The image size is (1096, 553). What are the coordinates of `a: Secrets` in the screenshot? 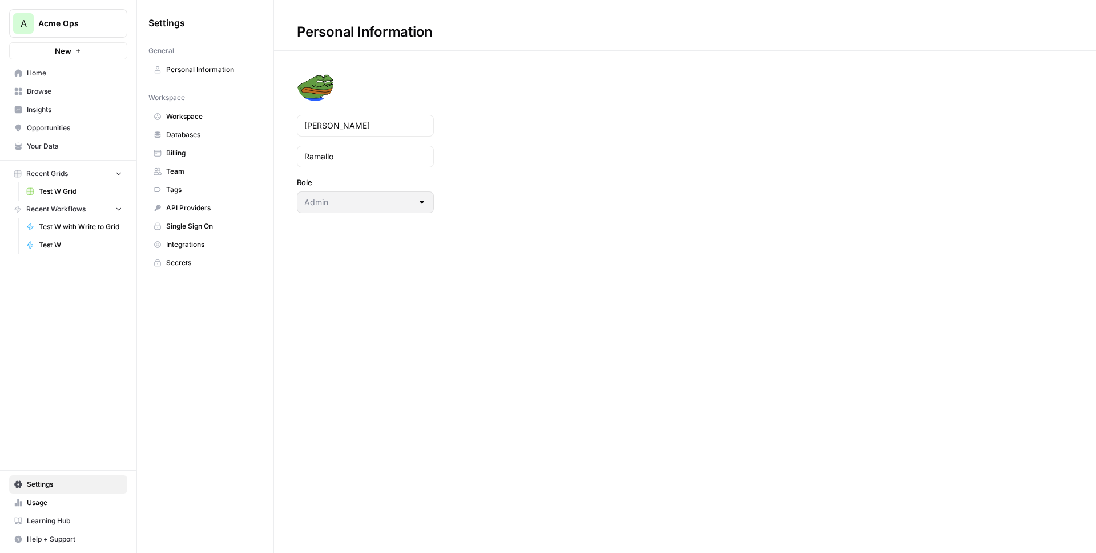 It's located at (205, 263).